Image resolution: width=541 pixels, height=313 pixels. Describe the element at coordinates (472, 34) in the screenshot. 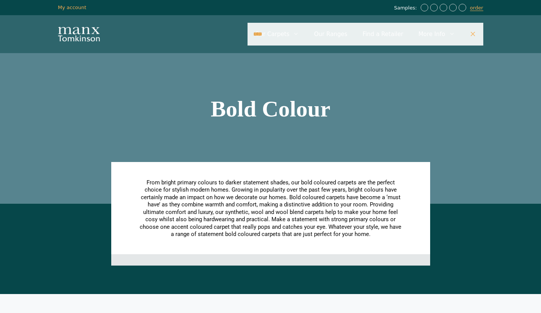

I see `a: Close Search Bar` at that location.